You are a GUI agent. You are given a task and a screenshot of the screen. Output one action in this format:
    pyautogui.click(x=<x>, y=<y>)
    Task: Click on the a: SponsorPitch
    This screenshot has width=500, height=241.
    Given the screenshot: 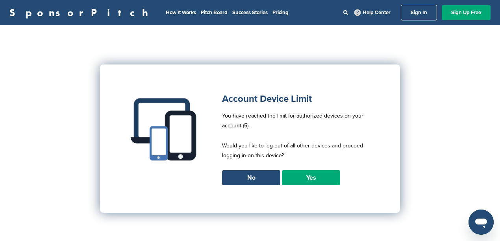 What is the action you would take?
    pyautogui.click(x=81, y=13)
    